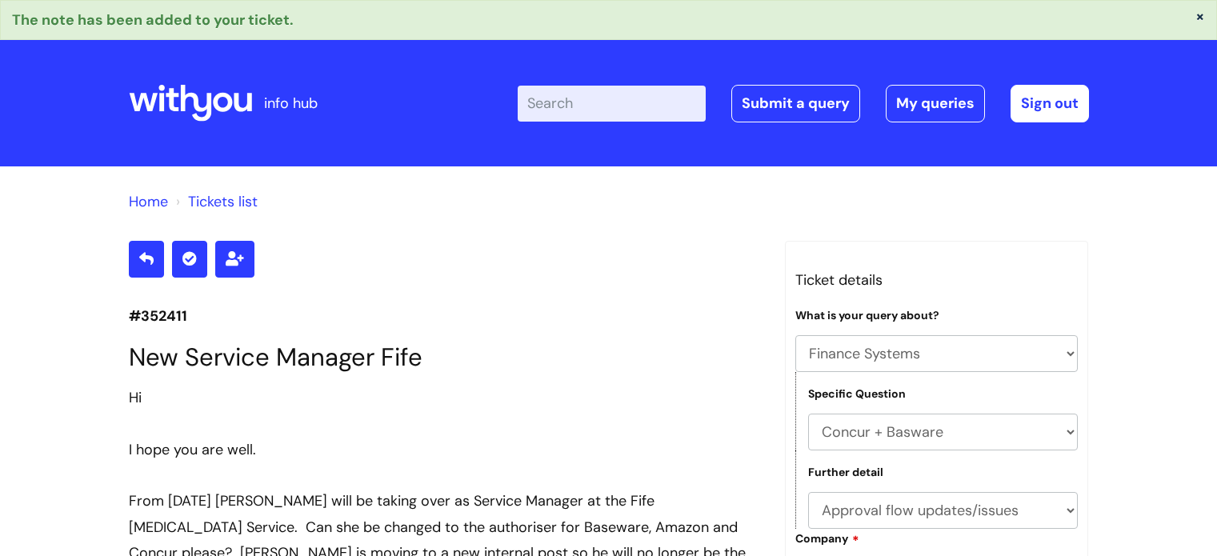 This screenshot has height=556, width=1217. What do you see at coordinates (857, 394) in the screenshot?
I see `label: Specific Question` at bounding box center [857, 394].